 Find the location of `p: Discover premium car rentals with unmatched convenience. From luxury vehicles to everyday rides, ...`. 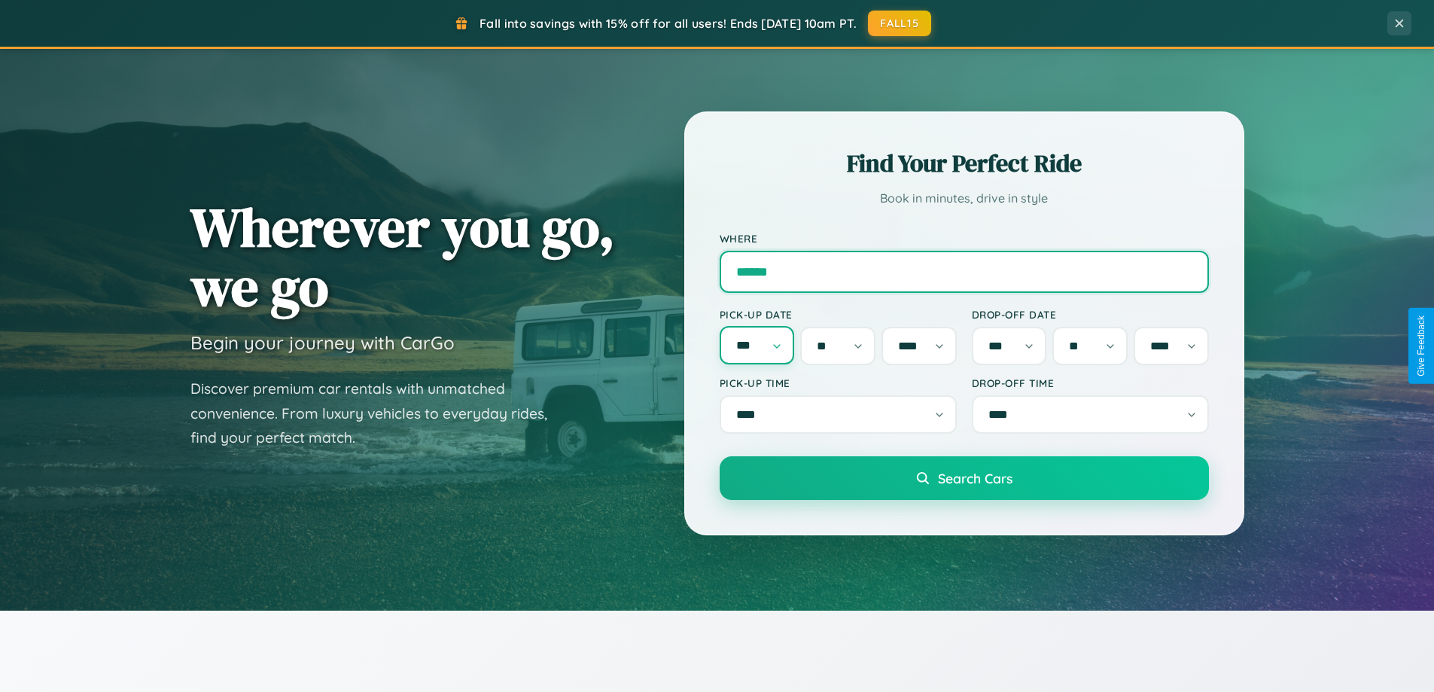

p: Discover premium car rentals with unmatched convenience. From luxury vehicles to everyday rides, ... is located at coordinates (379, 413).